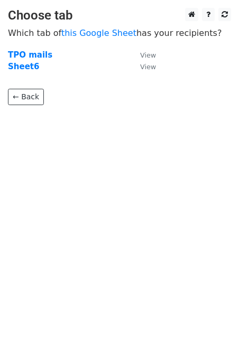  What do you see at coordinates (119, 33) in the screenshot?
I see `p: Which tab of has your recipients?` at bounding box center [119, 33].